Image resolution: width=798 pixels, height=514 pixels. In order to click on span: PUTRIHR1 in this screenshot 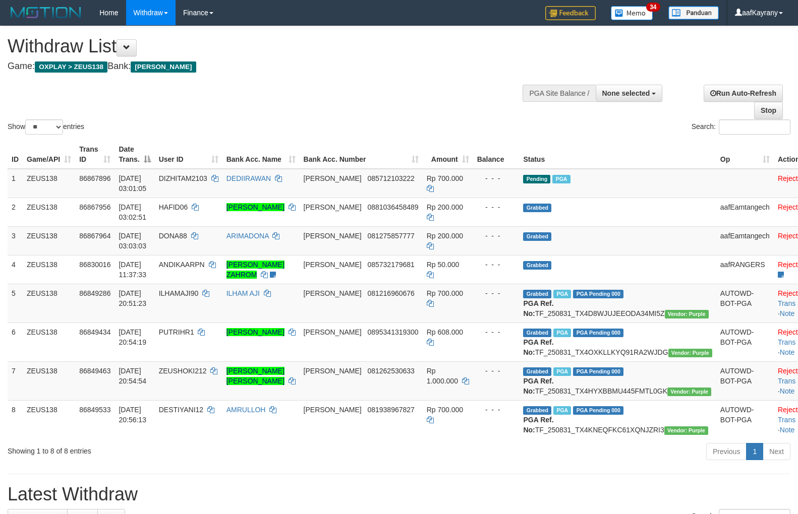, I will do `click(177, 332)`.